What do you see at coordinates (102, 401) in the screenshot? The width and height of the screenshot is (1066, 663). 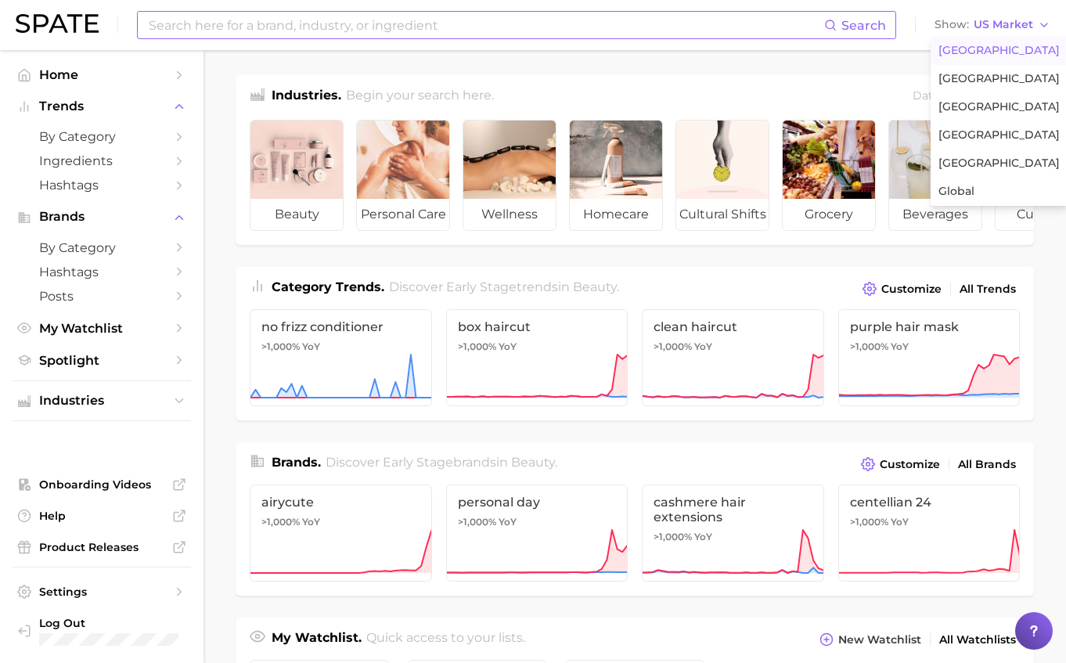 I see `span: Industries` at bounding box center [102, 401].